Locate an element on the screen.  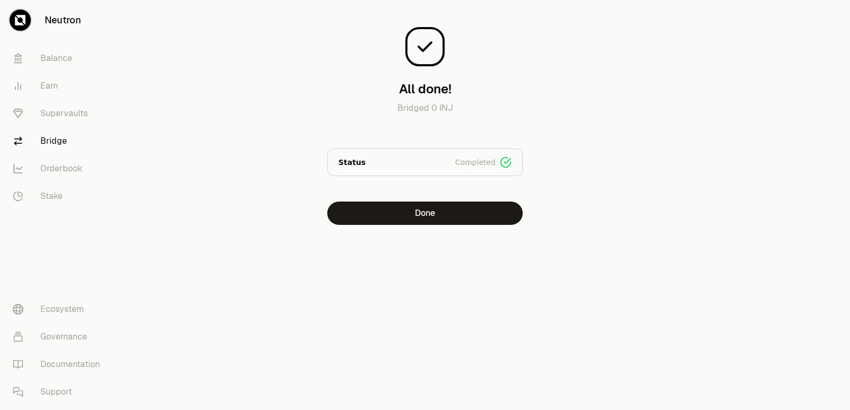
a: Bridge is located at coordinates (59, 141).